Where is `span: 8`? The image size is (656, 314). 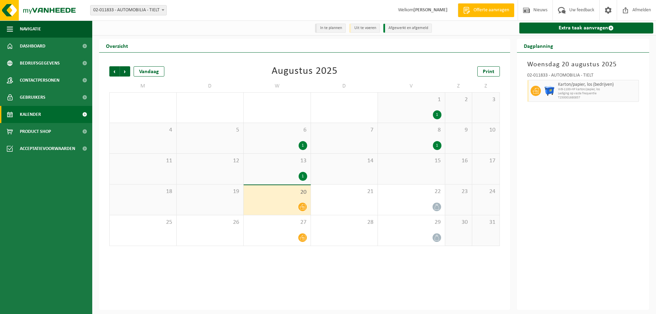
span: 8 is located at coordinates (411, 130).